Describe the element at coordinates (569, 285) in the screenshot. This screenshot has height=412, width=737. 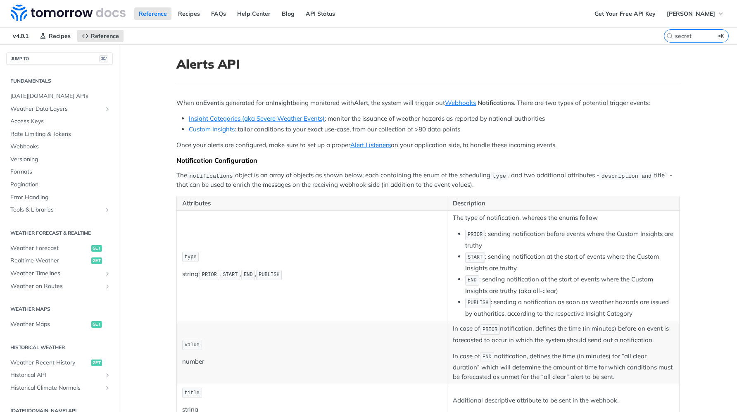
I see `li: : sending notification at the start of events where the Custom Insights are truthy (aka all-clear)` at that location.